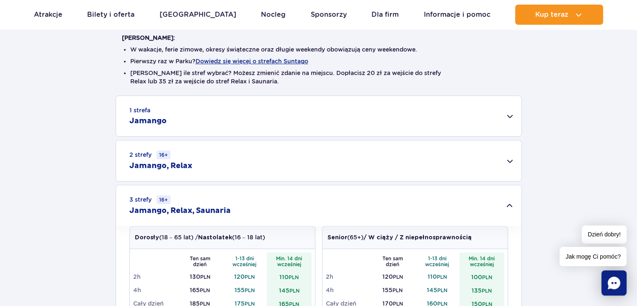  Describe the element at coordinates (252, 61) in the screenshot. I see `button: Dowiedz się więcej o strefach Suntago` at that location.